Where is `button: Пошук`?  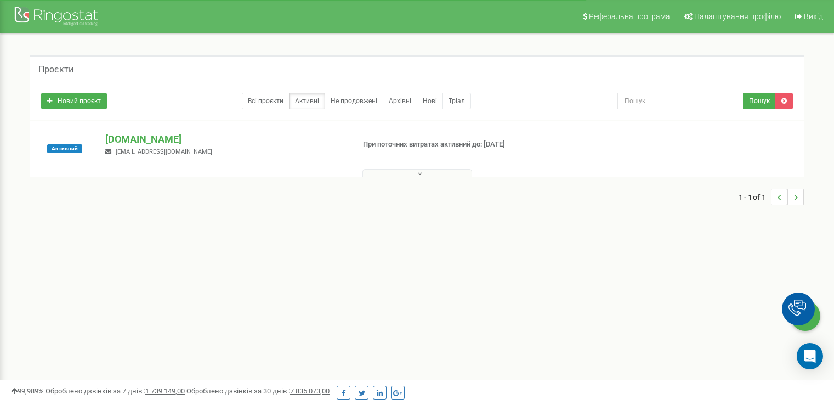
button: Пошук is located at coordinates (759, 101).